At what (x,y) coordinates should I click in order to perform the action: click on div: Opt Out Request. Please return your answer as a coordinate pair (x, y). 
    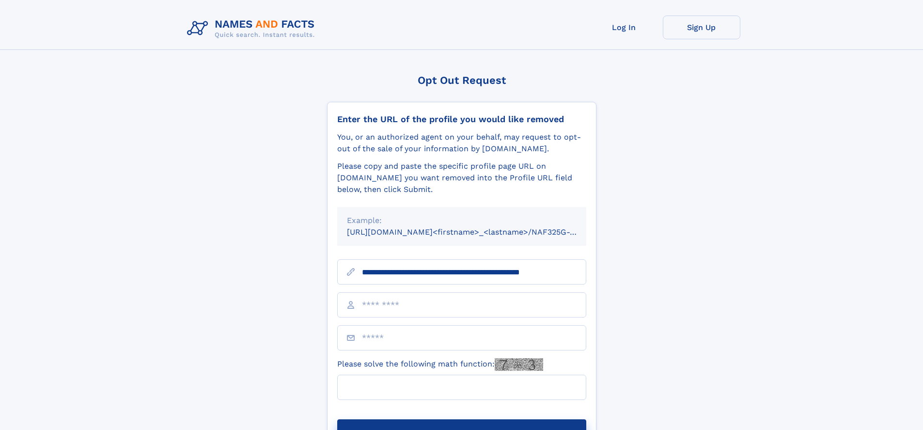
    Looking at the image, I should click on (462, 80).